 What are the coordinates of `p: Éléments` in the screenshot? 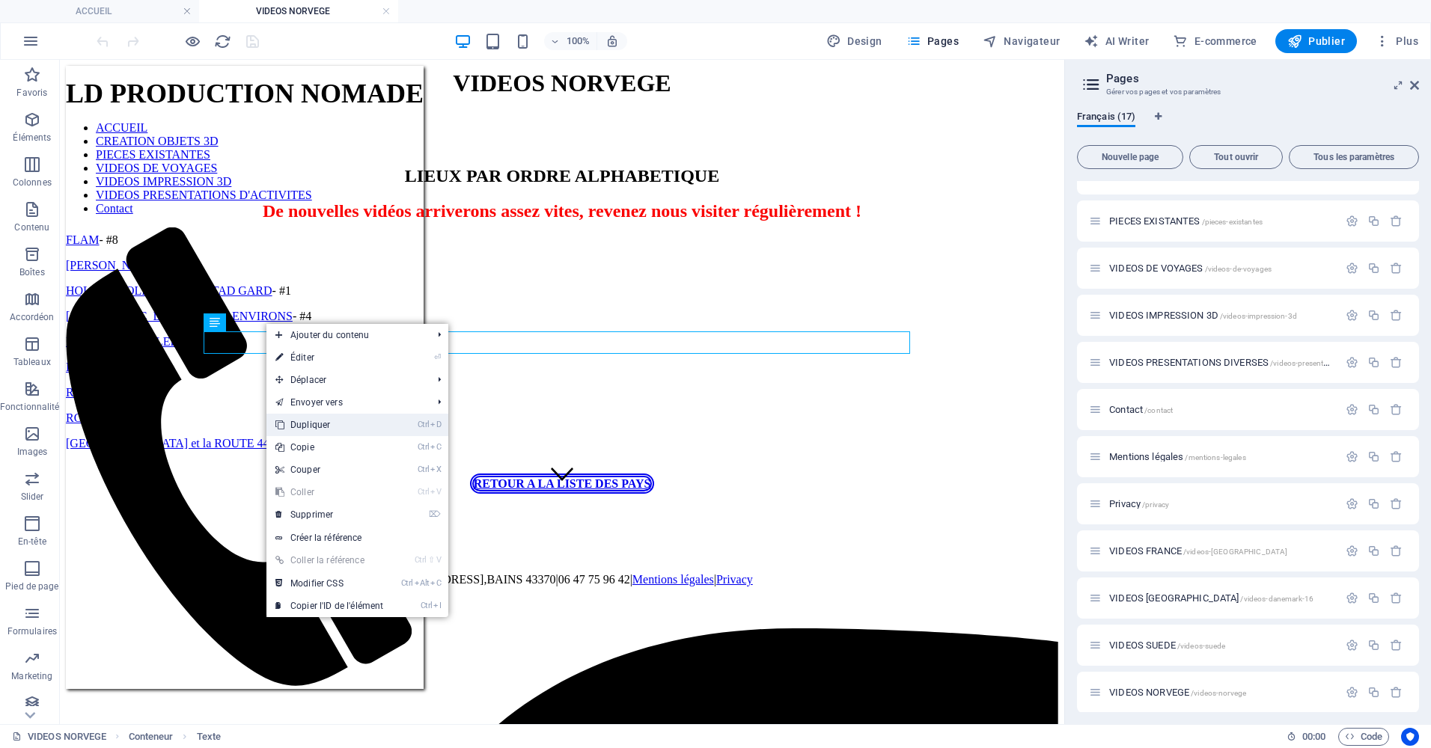 It's located at (31, 138).